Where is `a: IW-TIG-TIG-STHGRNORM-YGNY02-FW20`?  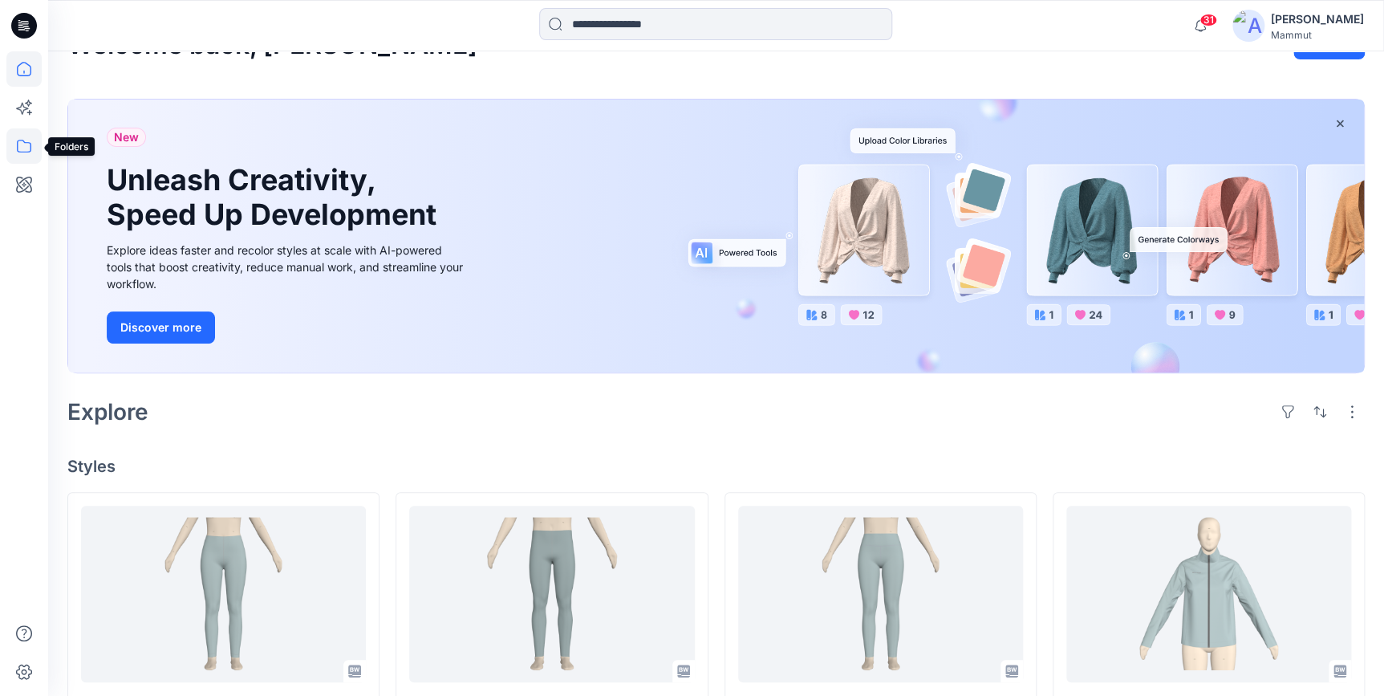 a: IW-TIG-TIG-STHGRNORM-YGNY02-FW20 is located at coordinates (223, 594).